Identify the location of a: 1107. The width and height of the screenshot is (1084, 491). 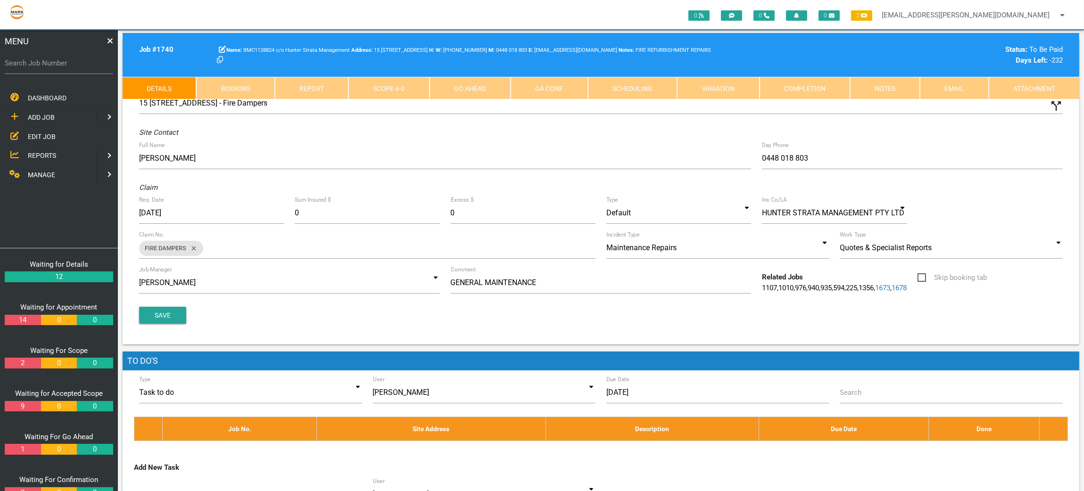
(769, 288).